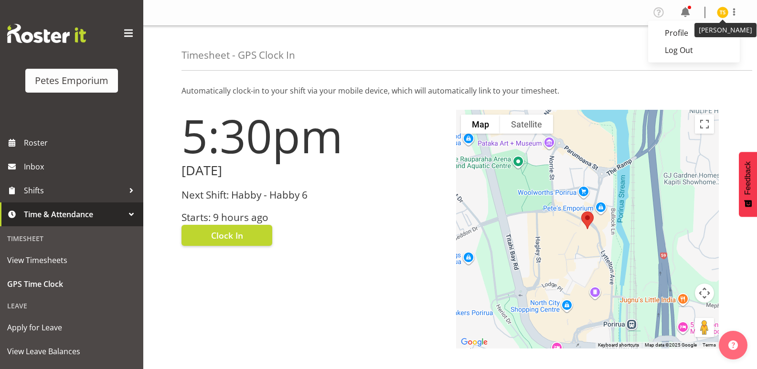  I want to click on a: Apply for Leave, so click(72, 328).